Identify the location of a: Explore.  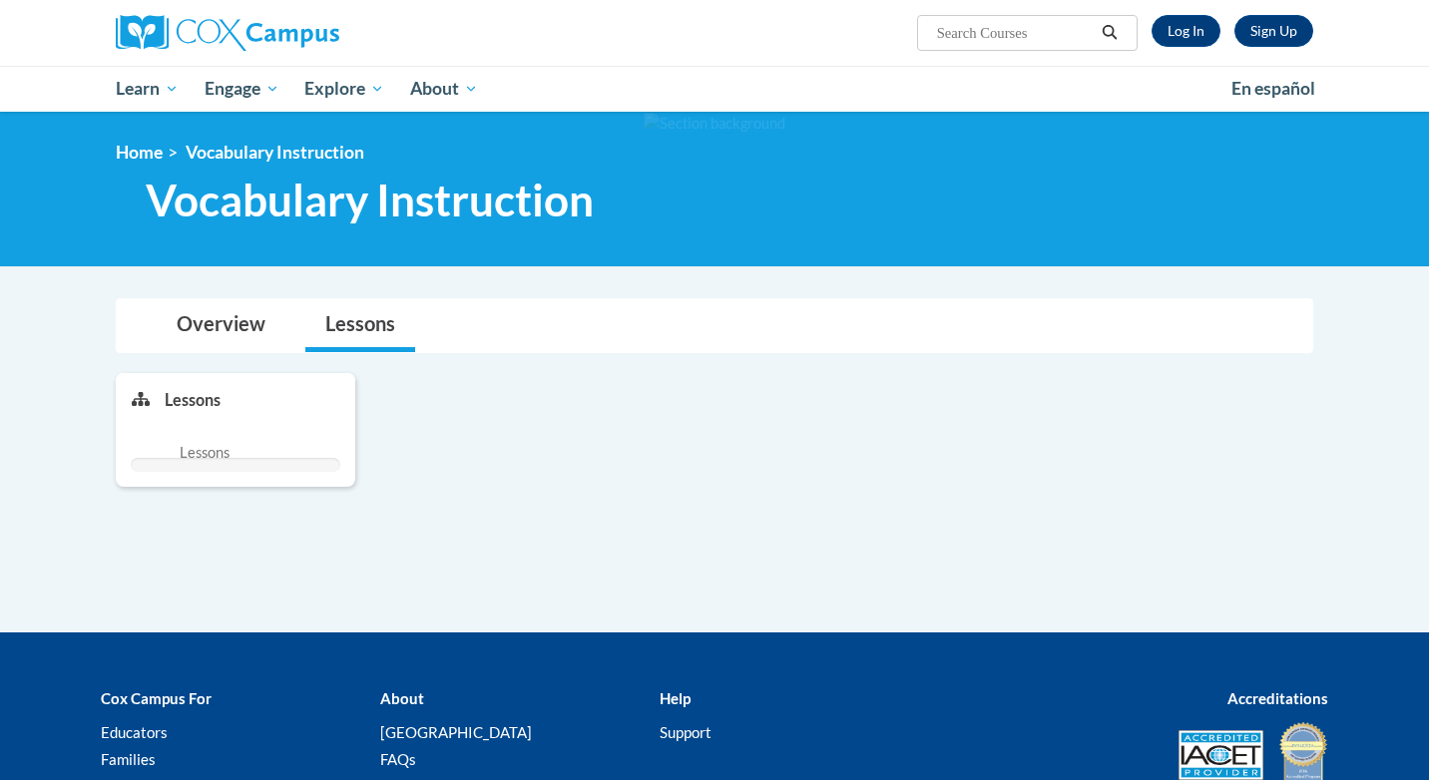
(344, 89).